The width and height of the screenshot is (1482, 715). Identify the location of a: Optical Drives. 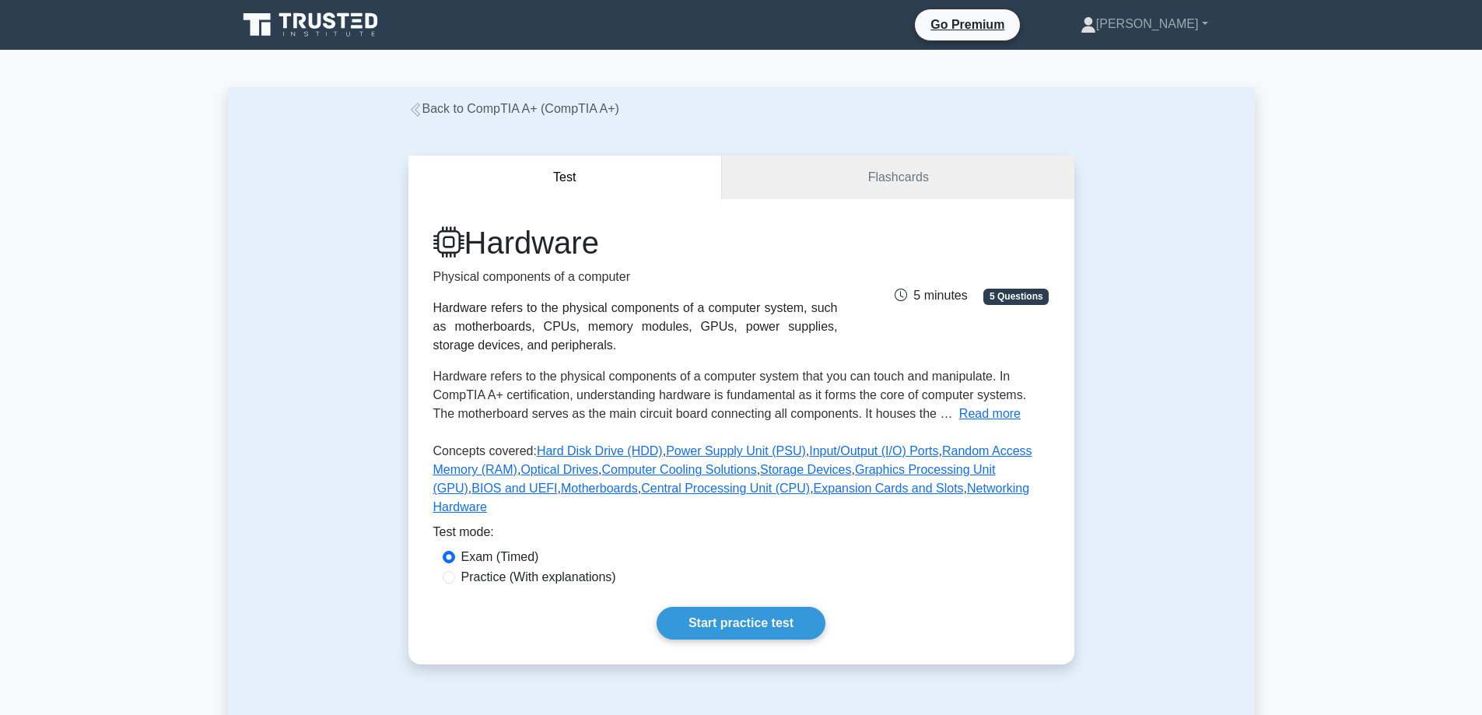
(559, 469).